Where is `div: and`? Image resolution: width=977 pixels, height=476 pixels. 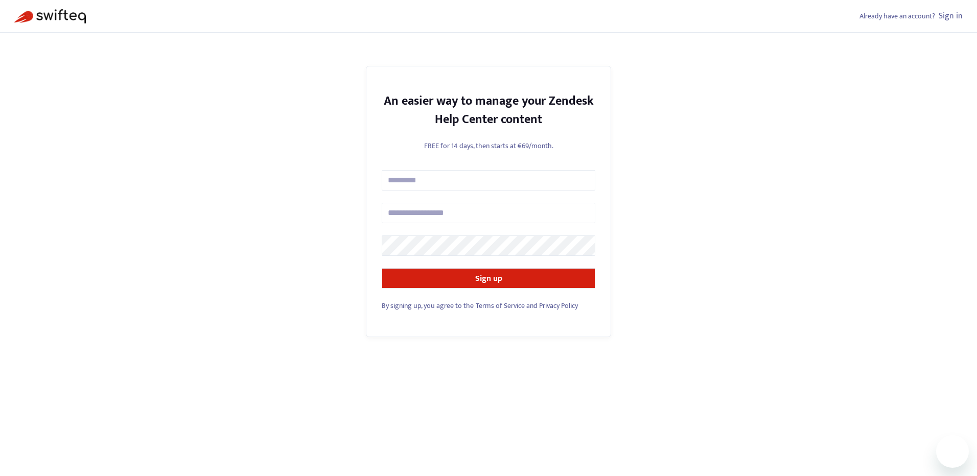 div: and is located at coordinates (489, 306).